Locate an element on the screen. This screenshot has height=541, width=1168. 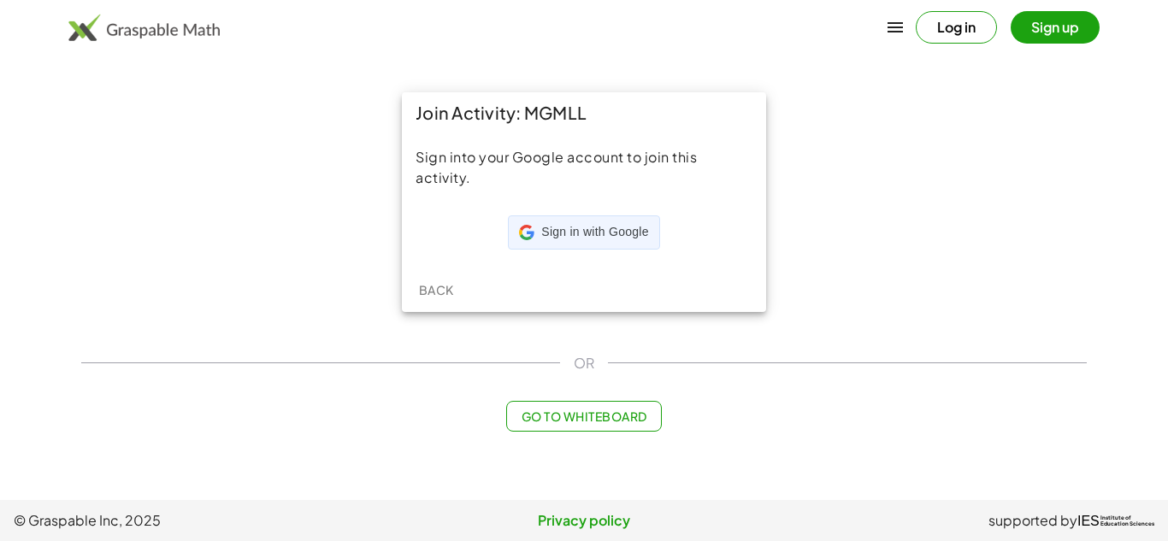
span: supported by is located at coordinates (1033, 521).